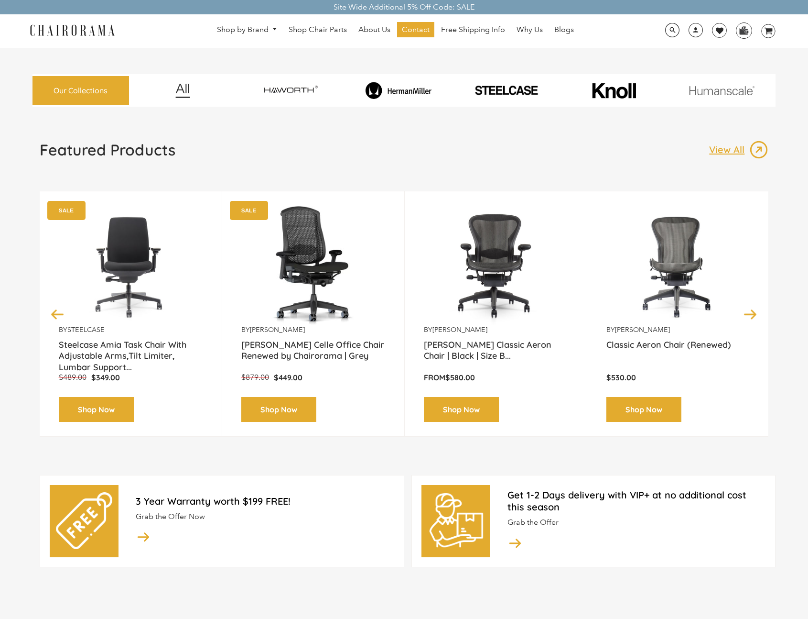  Describe the element at coordinates (678, 265) in the screenshot. I see `img: Classic Aeron Chair (Renewed) - chairorama` at that location.